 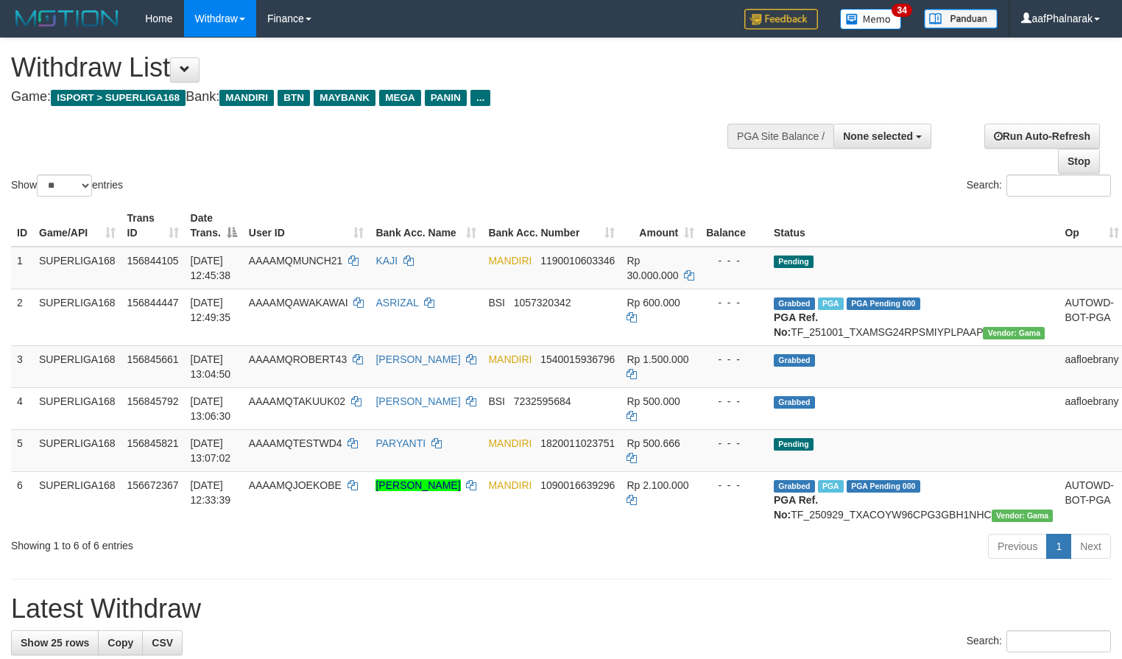 I want to click on span: Marked by aafsoycanthlai, so click(x=830, y=303).